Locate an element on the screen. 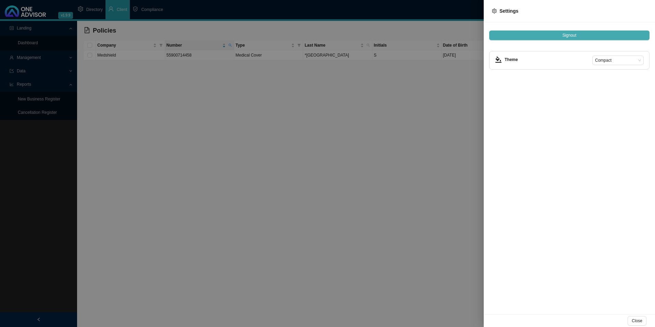 The height and width of the screenshot is (327, 655). span: bg-colors is located at coordinates (498, 60).